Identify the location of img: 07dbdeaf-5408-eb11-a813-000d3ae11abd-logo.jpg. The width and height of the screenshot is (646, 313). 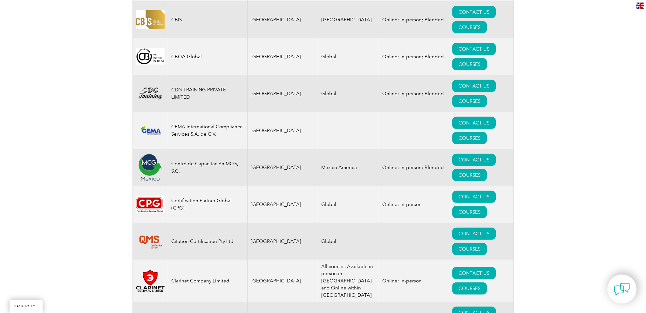
(150, 19).